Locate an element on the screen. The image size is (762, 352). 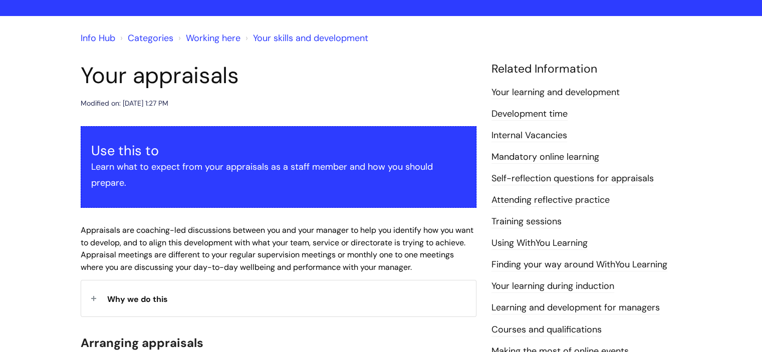
span: Why we do this is located at coordinates (137, 299).